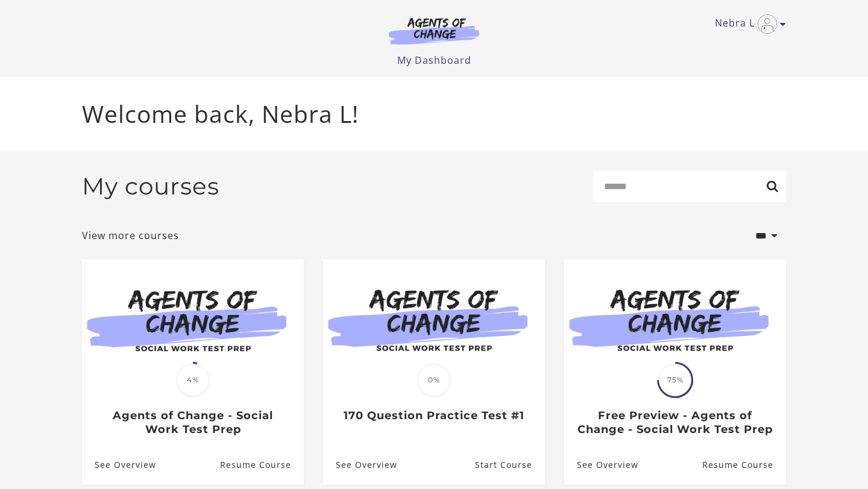 Image resolution: width=868 pixels, height=489 pixels. Describe the element at coordinates (744, 465) in the screenshot. I see `a: Free Preview - Agents of Change - Social Work Test Prep: Resume Course` at that location.